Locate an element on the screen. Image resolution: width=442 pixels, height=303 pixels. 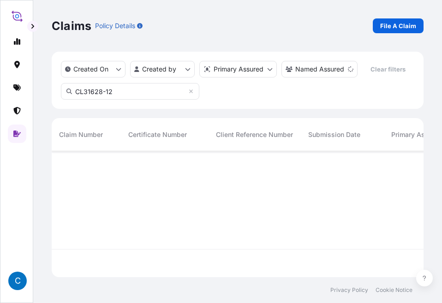
span: C is located at coordinates (18, 281).